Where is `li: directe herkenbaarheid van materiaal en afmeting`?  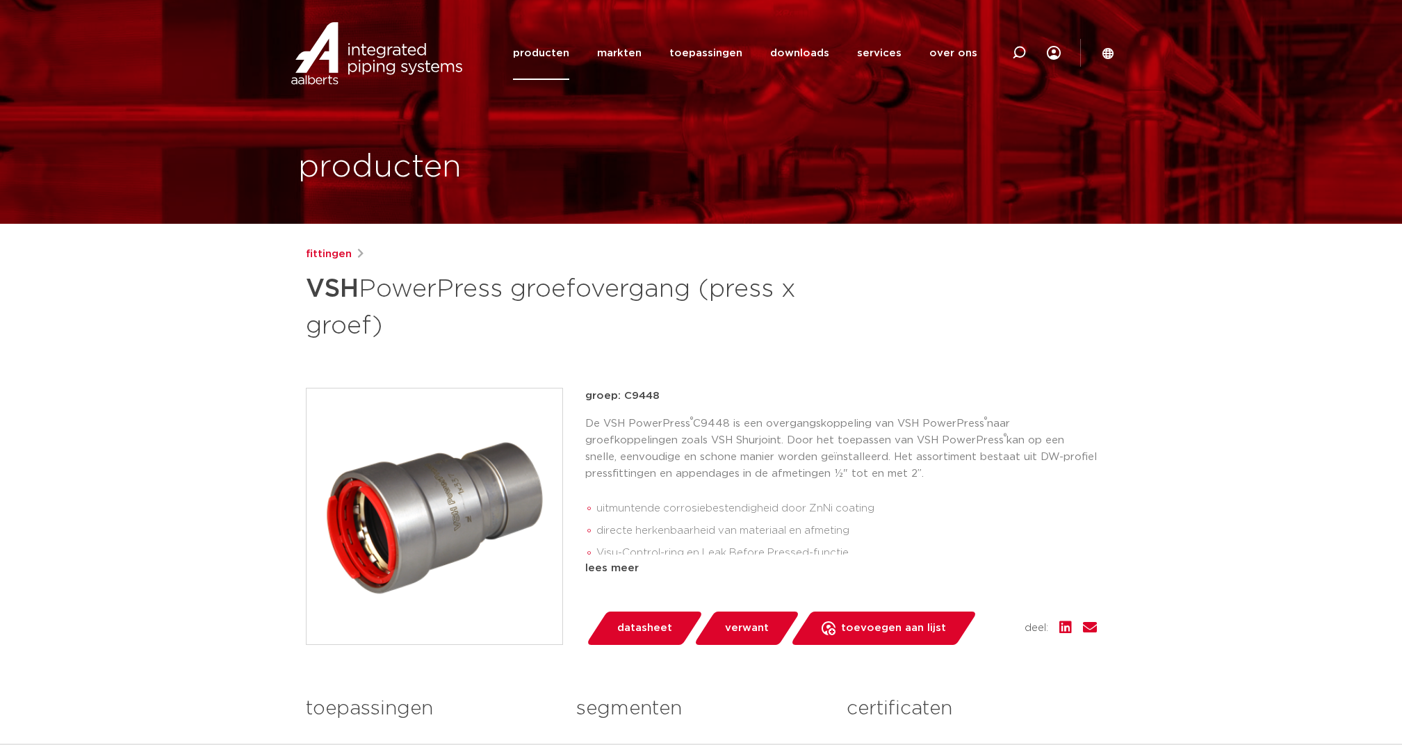
li: directe herkenbaarheid van materiaal en afmeting is located at coordinates (847, 531).